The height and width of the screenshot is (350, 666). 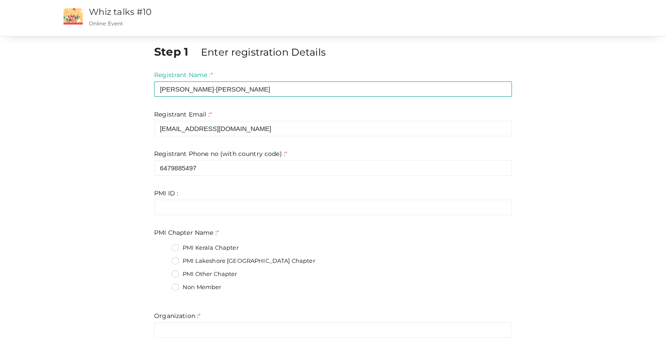 I want to click on p: Online Event, so click(x=255, y=23).